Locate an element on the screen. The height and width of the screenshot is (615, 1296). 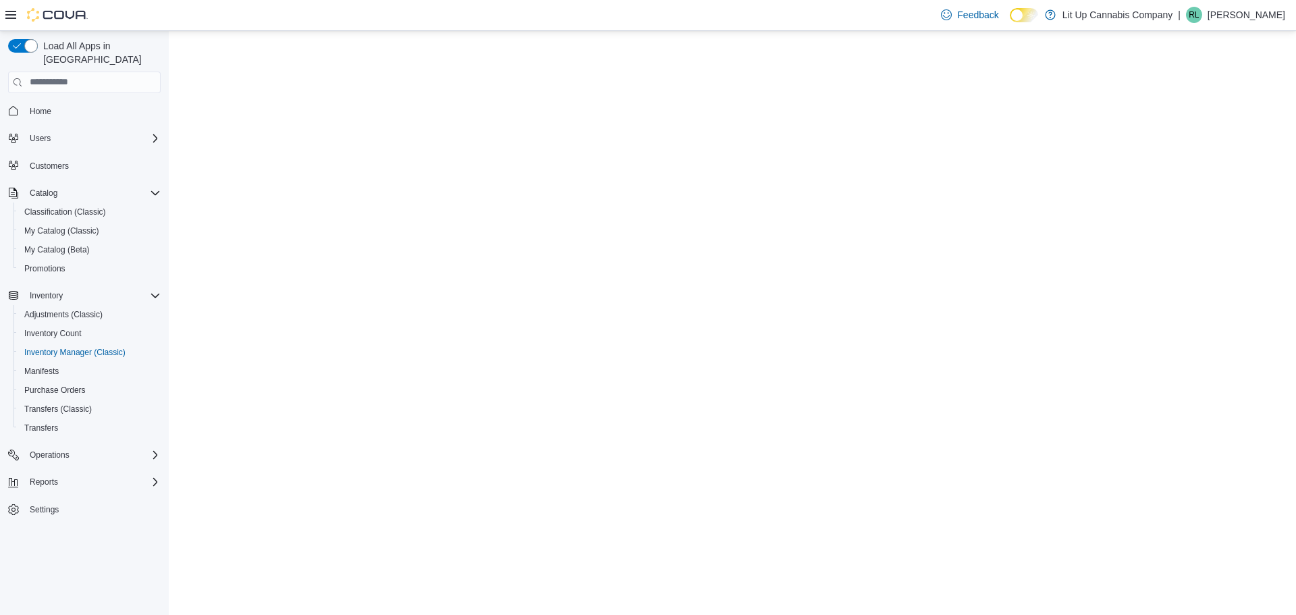
a: Transfers is located at coordinates (41, 428).